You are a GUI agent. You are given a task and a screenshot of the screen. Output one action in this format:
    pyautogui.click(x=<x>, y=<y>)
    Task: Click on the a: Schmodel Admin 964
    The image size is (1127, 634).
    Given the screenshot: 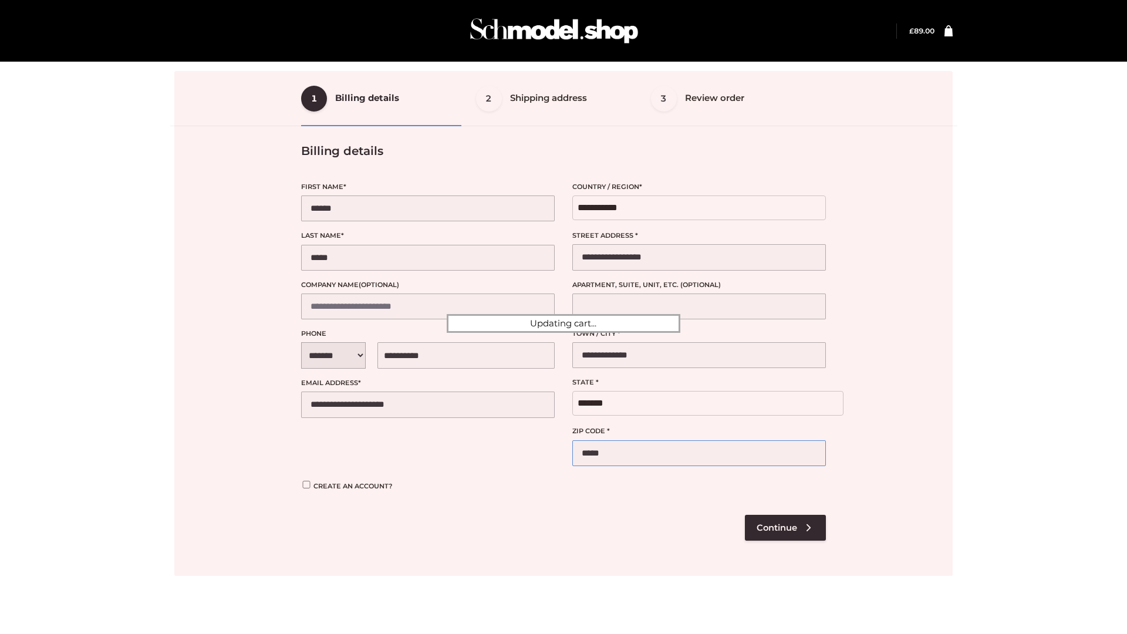 What is the action you would take?
    pyautogui.click(x=554, y=31)
    